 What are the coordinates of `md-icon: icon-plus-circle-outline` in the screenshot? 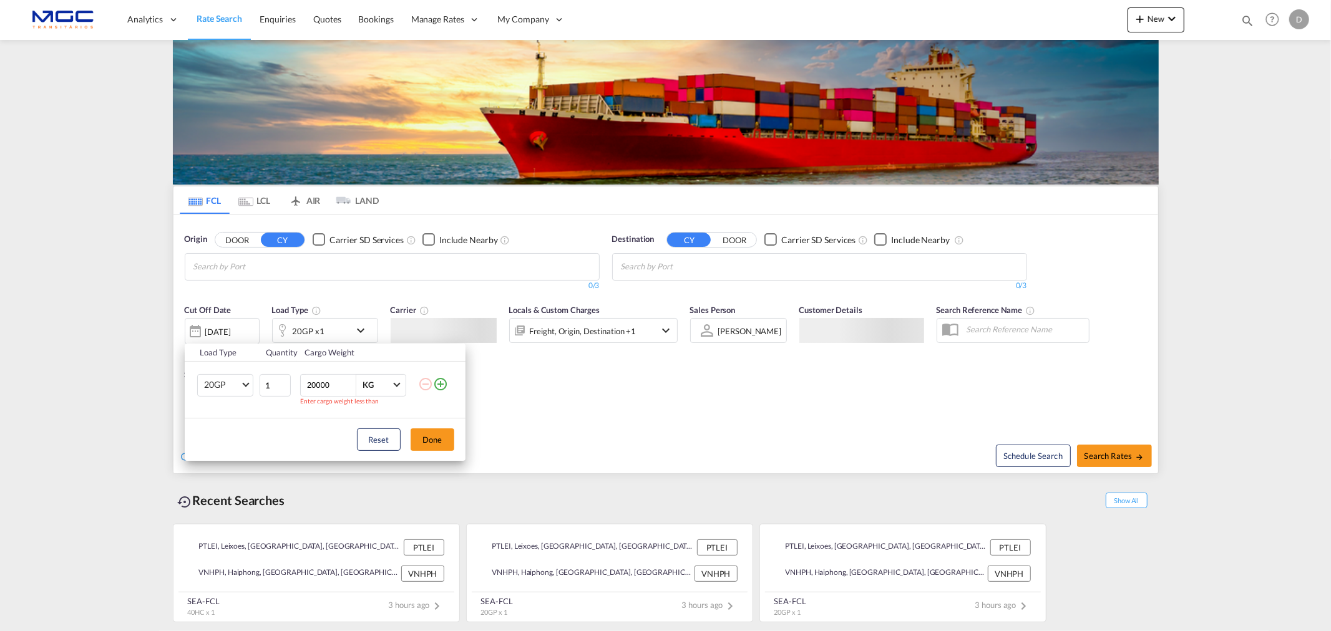 It's located at (440, 384).